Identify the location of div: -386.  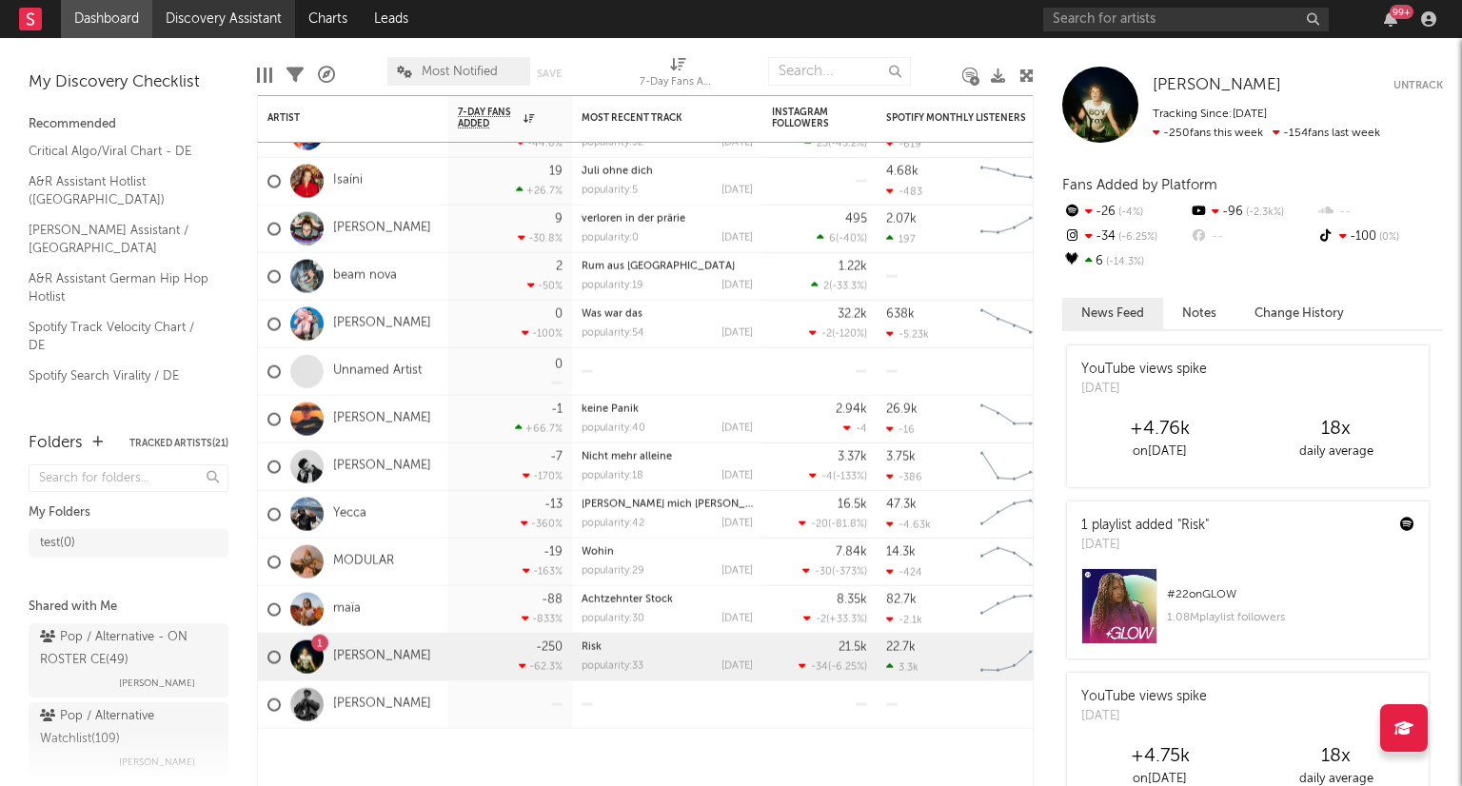
(904, 476).